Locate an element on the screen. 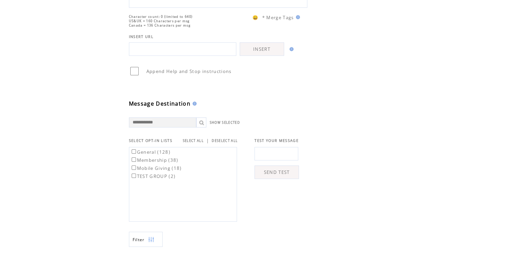 The image size is (512, 261). a: DESELECT ALL is located at coordinates (224, 141).